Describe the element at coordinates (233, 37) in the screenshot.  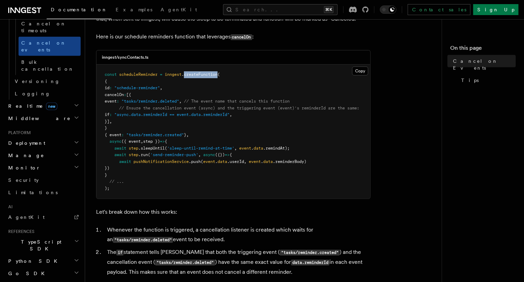
I see `p: Here is our schedule reminders function that leverages :` at that location.